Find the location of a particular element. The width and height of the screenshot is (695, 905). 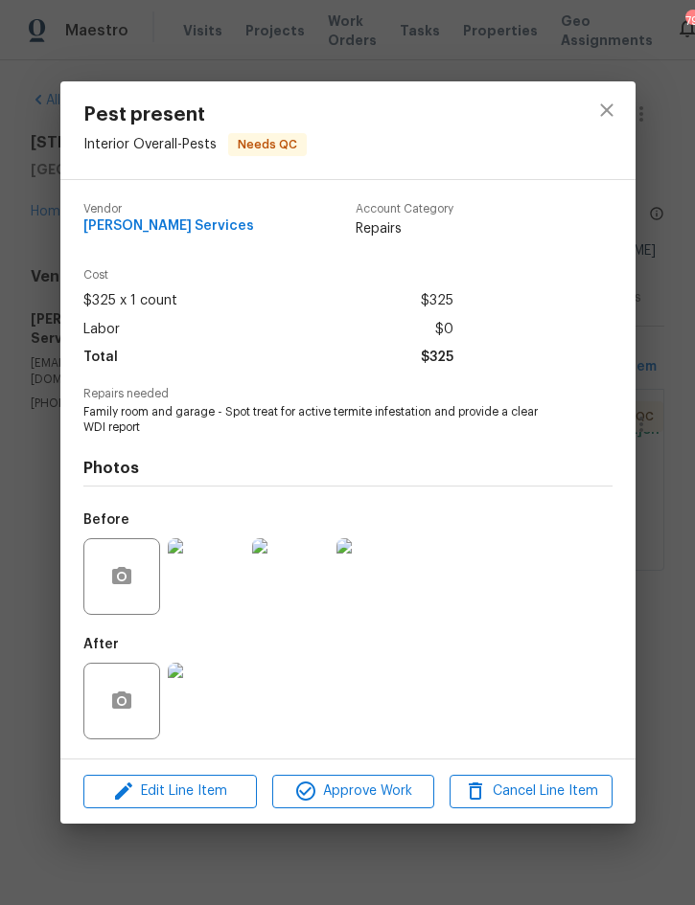

span: Pest present is located at coordinates (194, 115).